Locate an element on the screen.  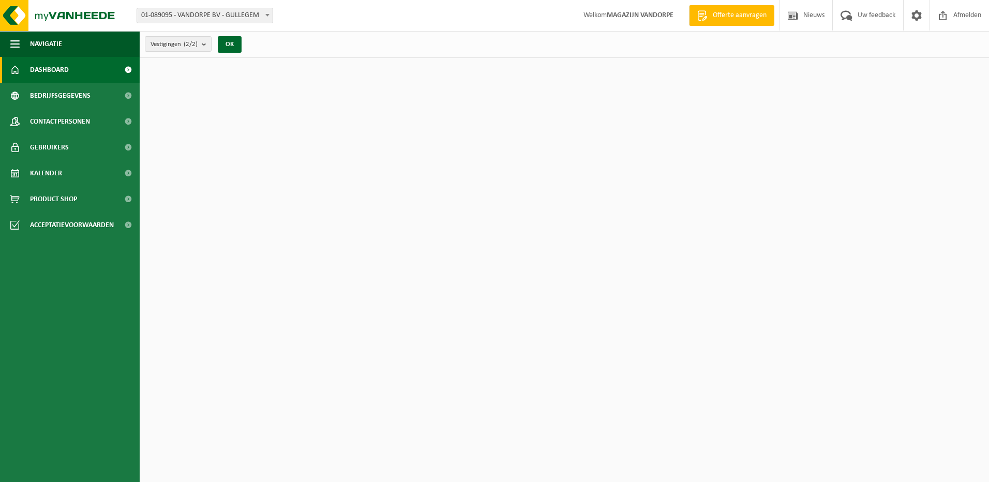
span: Contactpersonen is located at coordinates (60, 122).